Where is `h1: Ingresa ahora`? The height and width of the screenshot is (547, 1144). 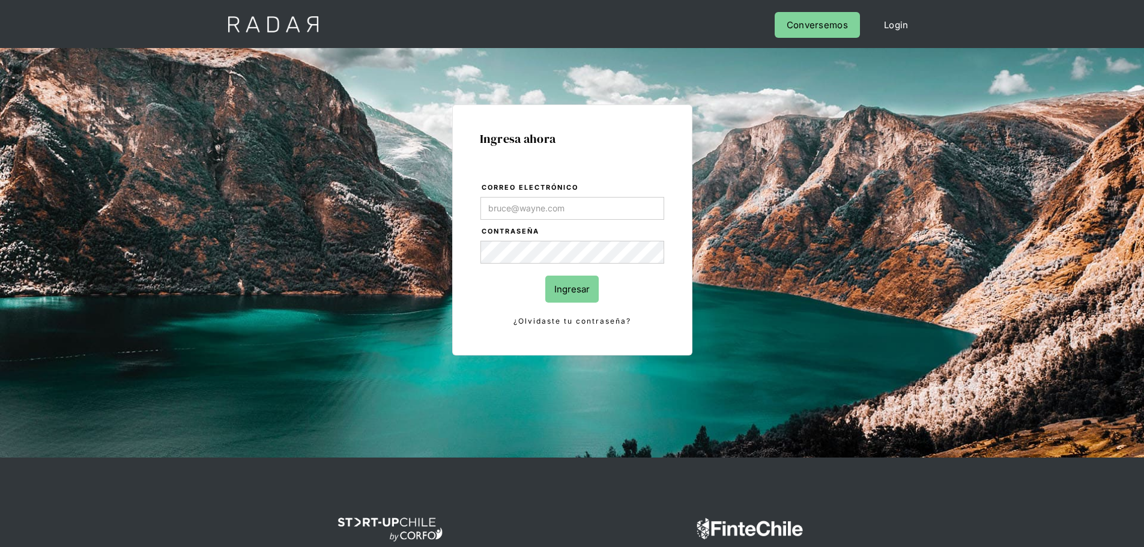
h1: Ingresa ahora is located at coordinates (572, 139).